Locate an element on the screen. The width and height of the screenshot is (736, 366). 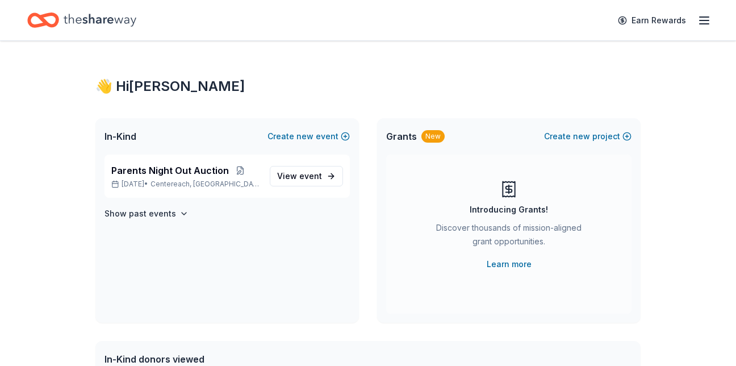
a: Learn more is located at coordinates (509, 264).